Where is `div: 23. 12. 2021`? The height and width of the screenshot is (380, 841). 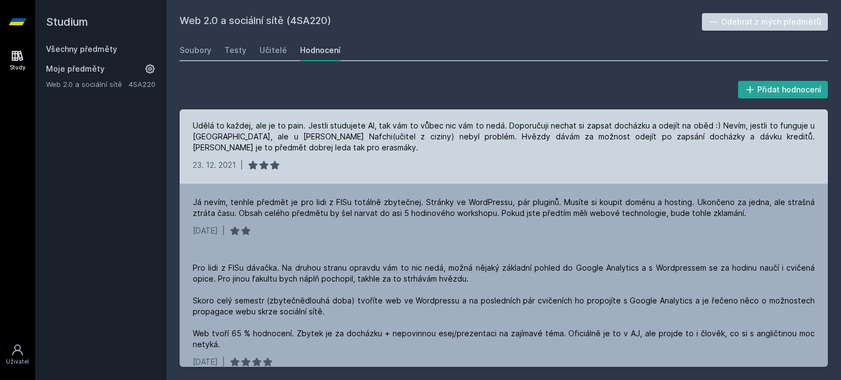 div: 23. 12. 2021 is located at coordinates (214, 165).